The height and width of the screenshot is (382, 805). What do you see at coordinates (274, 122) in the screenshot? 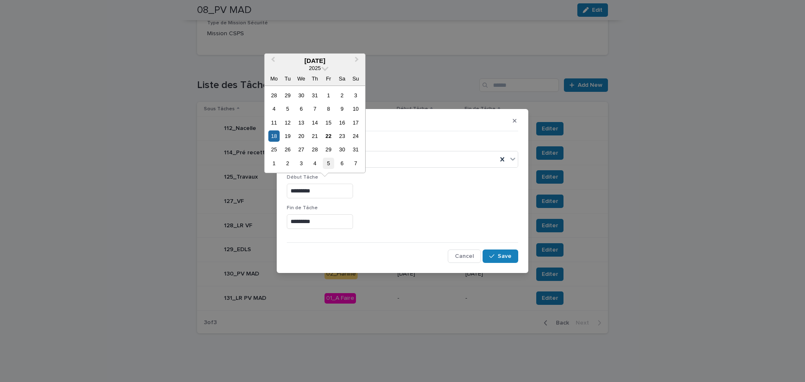
I see `div: Choose Monday, 11 August 2025` at bounding box center [274, 122].